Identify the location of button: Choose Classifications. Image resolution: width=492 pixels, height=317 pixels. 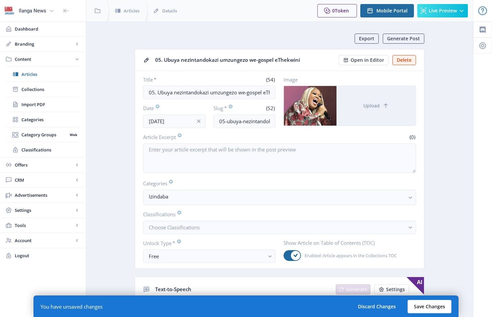
(280, 227).